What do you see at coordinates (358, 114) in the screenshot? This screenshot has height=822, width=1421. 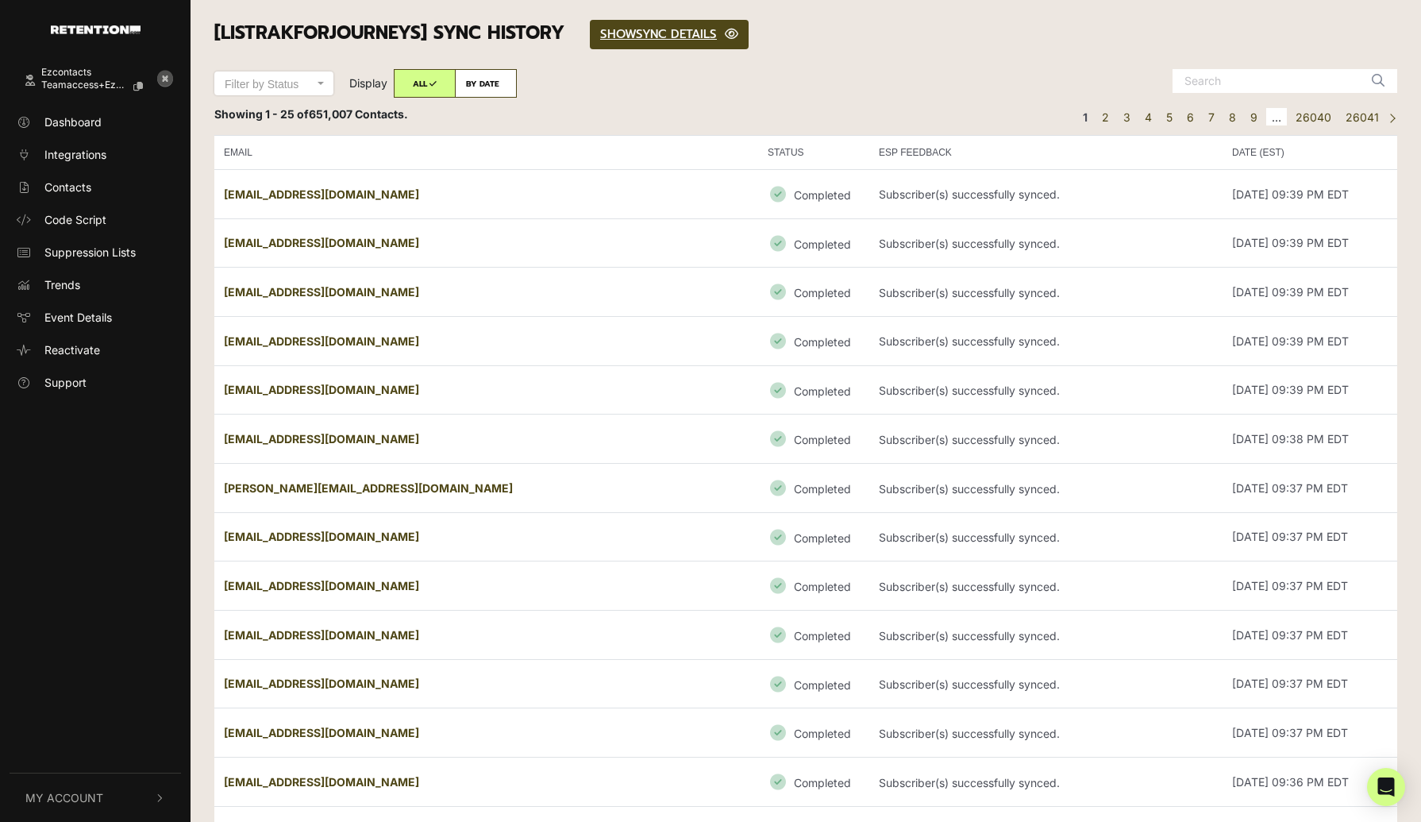 I see `span: 651,007 Contacts.` at bounding box center [358, 114].